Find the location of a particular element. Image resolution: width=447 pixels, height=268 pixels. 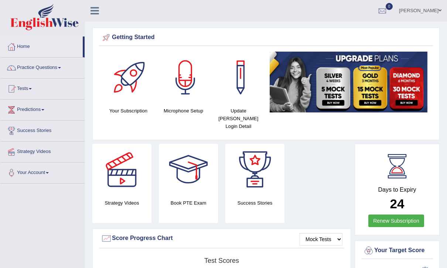

a: Success Stories is located at coordinates (42, 130).